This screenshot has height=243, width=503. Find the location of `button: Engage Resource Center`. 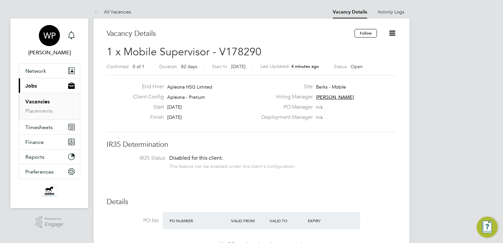

button: Engage Resource Center is located at coordinates (487, 227).